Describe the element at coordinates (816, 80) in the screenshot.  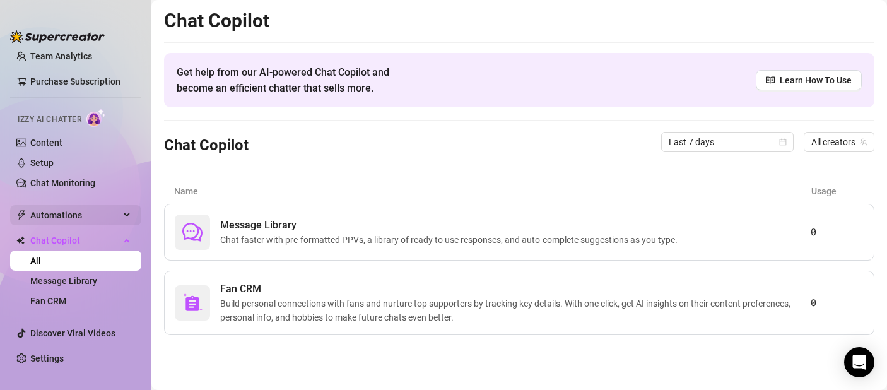
I see `span: Learn How To Use` at that location.